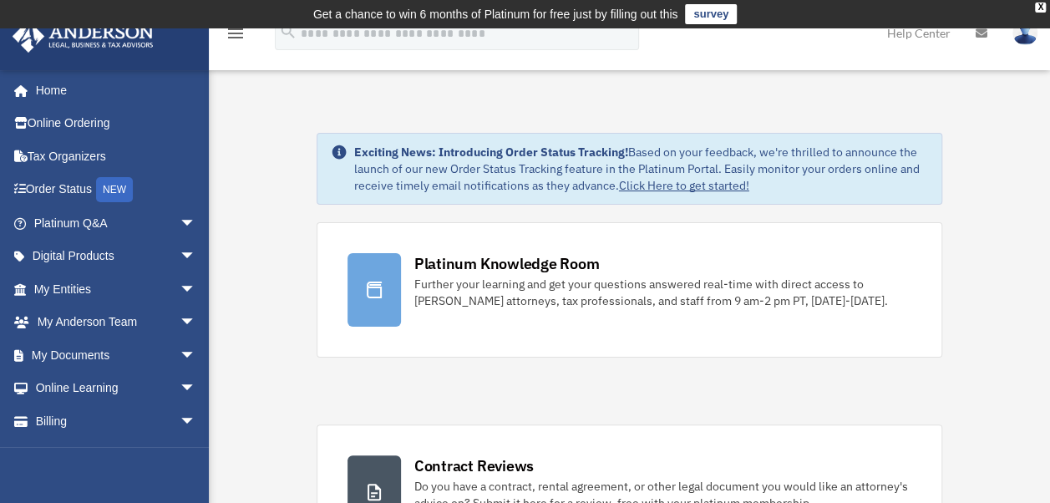  What do you see at coordinates (236, 33) in the screenshot?
I see `i: menu` at bounding box center [236, 33].